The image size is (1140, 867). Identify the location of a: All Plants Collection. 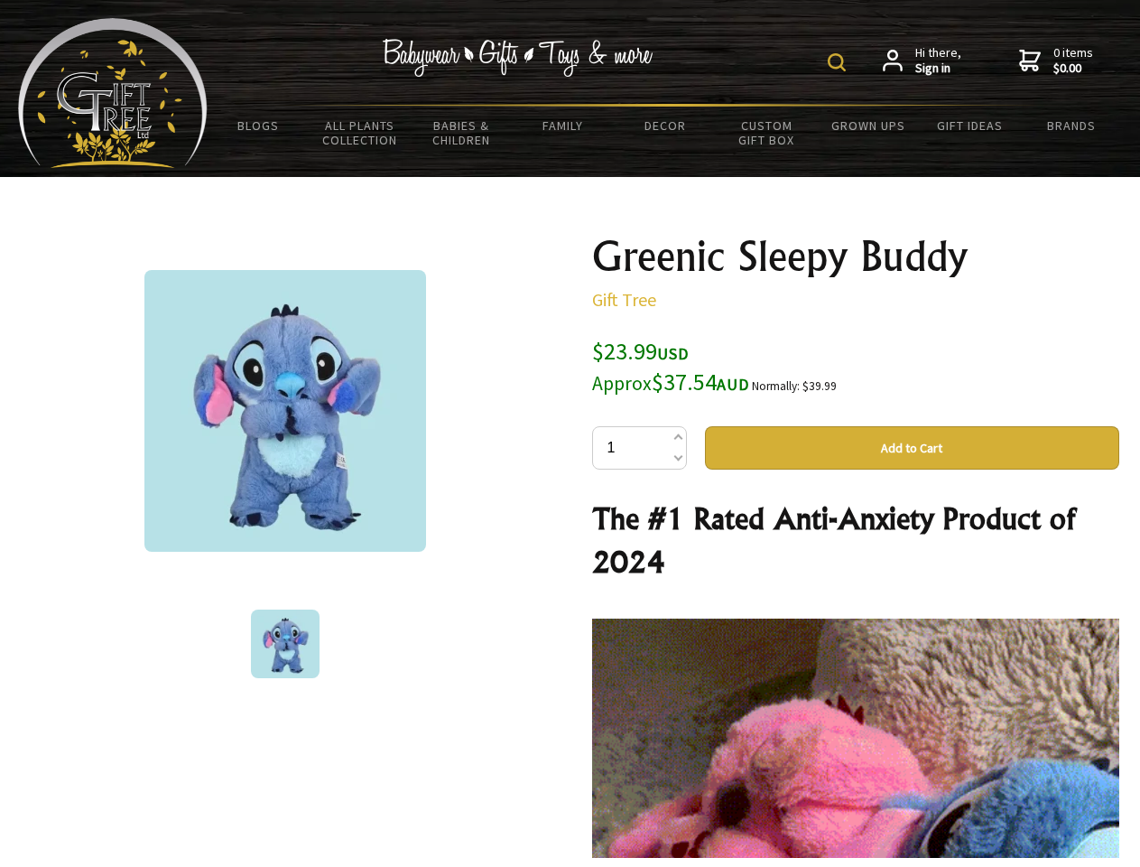
(360, 133).